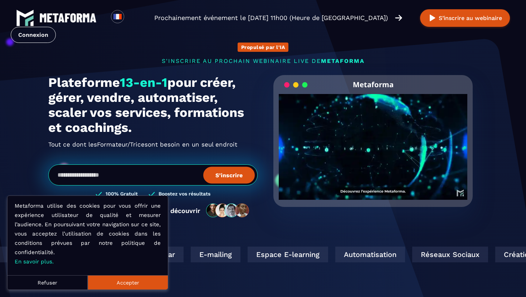 The height and width of the screenshot is (297, 526). What do you see at coordinates (143, 83) in the screenshot?
I see `span: 13-en-1` at bounding box center [143, 83].